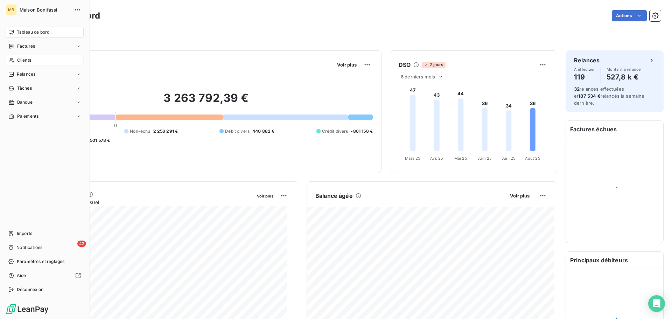 The image size is (672, 319). Describe the element at coordinates (609, 96) in the screenshot. I see `span: relances effectuées et relancés la semaine dernière.` at that location.